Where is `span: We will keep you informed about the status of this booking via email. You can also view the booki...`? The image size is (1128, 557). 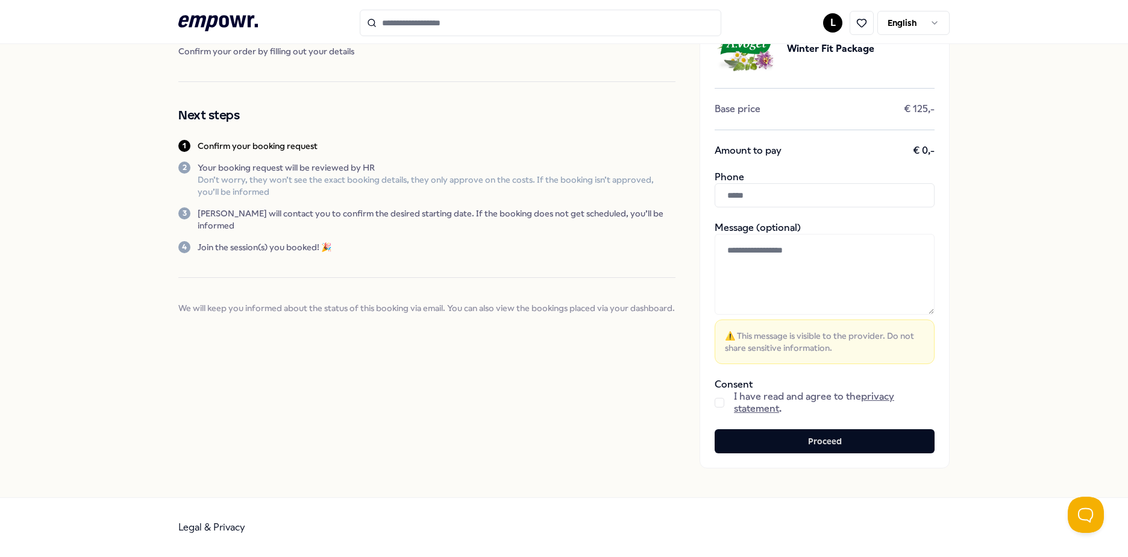 span: We will keep you informed about the status of this booking via email. You can also view the booki... is located at coordinates (427, 308).